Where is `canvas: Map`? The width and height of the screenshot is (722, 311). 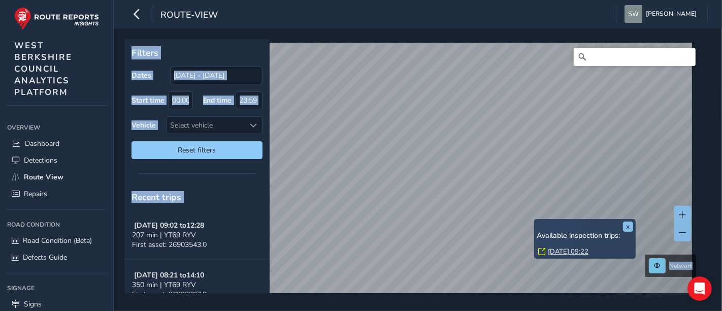 canvas: Map is located at coordinates (410, 174).